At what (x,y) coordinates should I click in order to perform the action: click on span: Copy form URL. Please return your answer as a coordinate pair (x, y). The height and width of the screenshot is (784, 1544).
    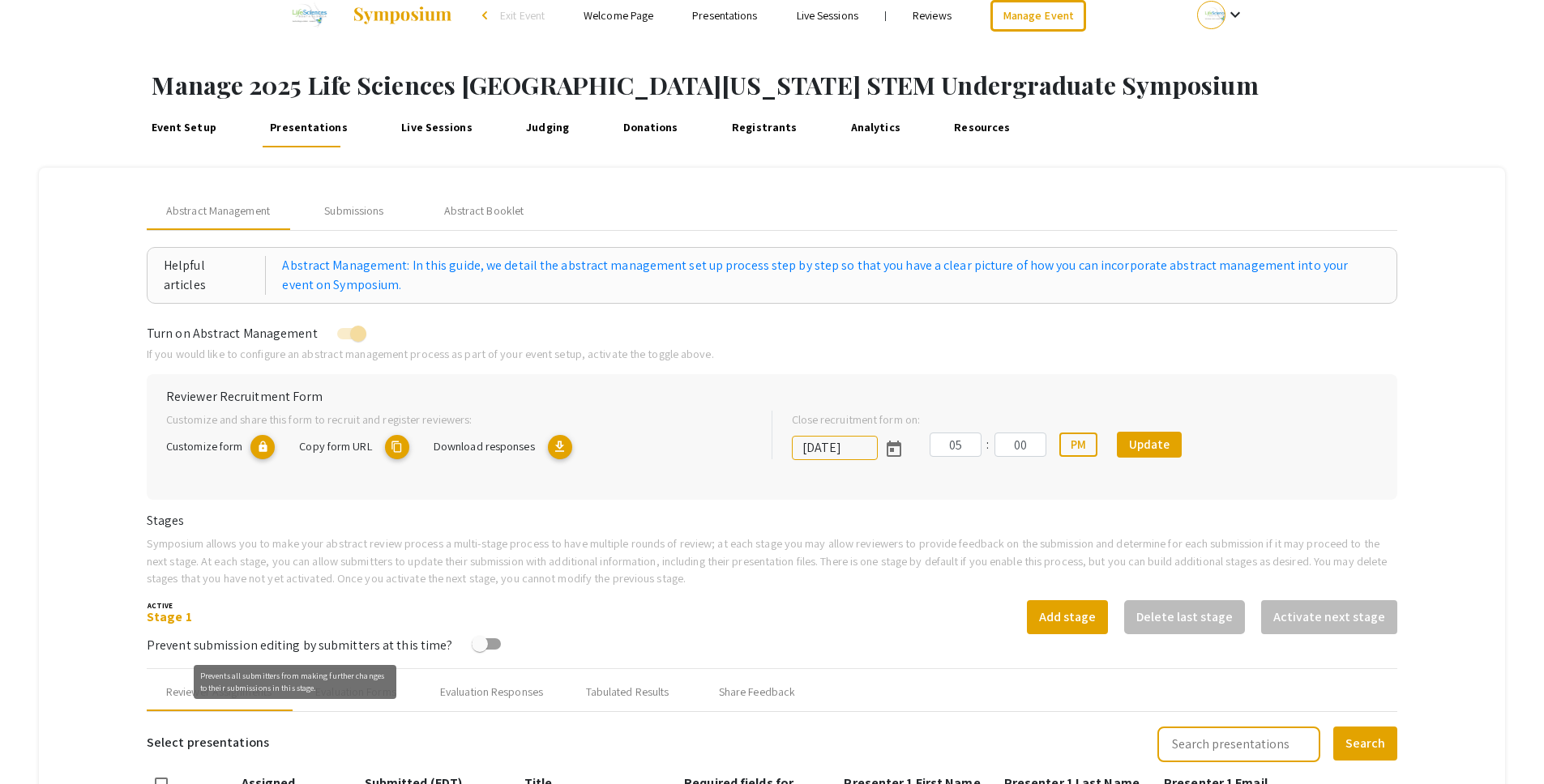
    Looking at the image, I should click on (335, 445).